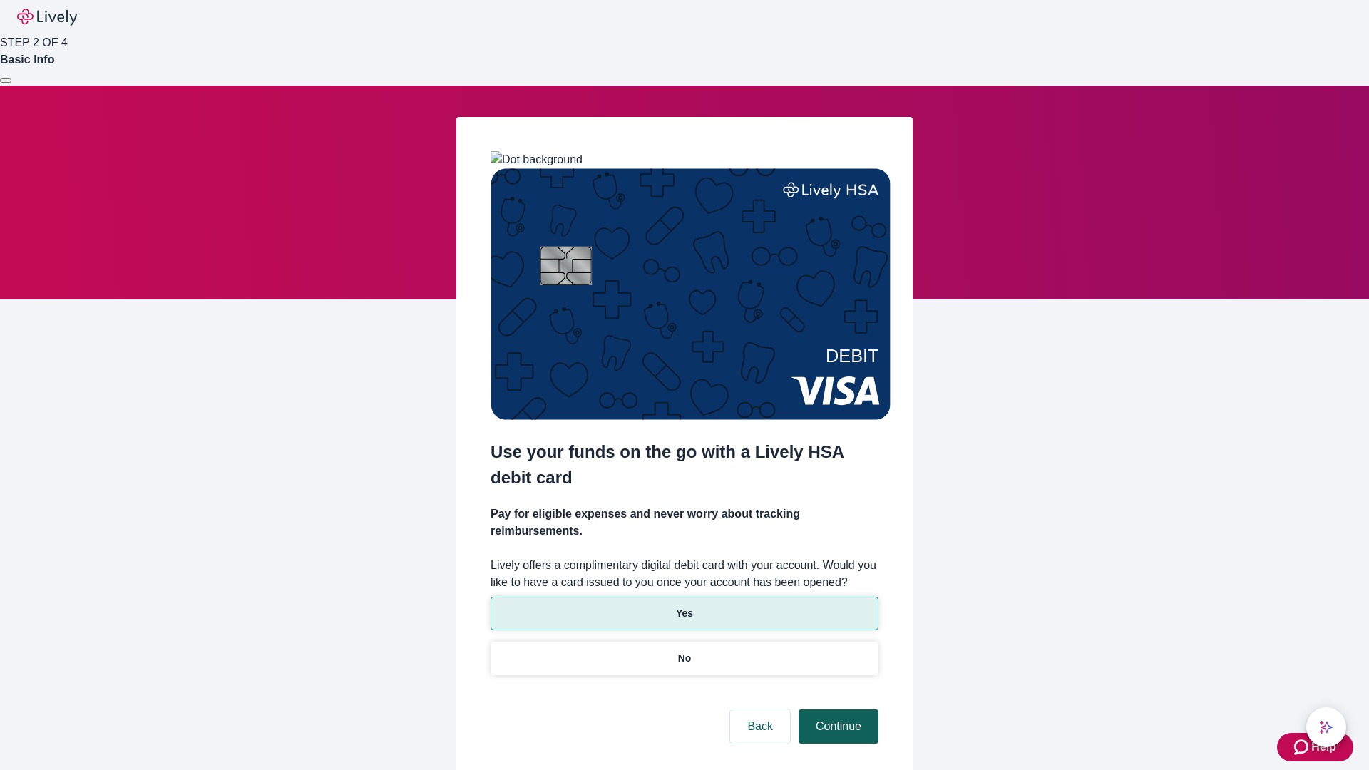  Describe the element at coordinates (684, 613) in the screenshot. I see `button: Yes` at that location.